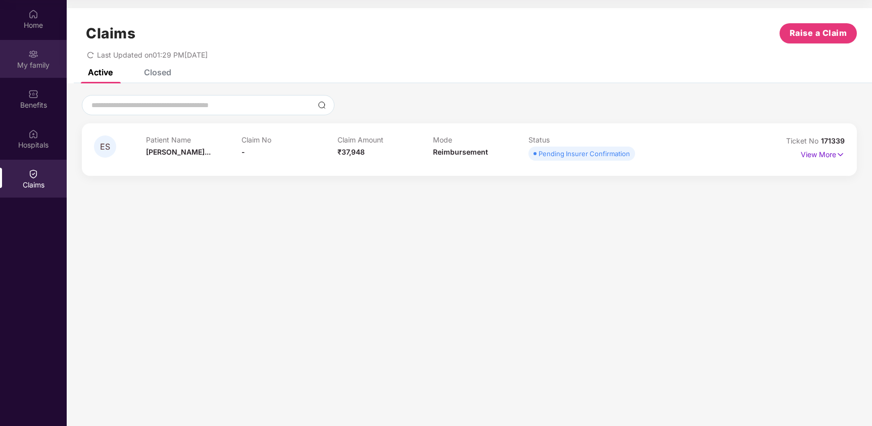  Describe the element at coordinates (460, 152) in the screenshot. I see `span: Reimbursement` at that location.